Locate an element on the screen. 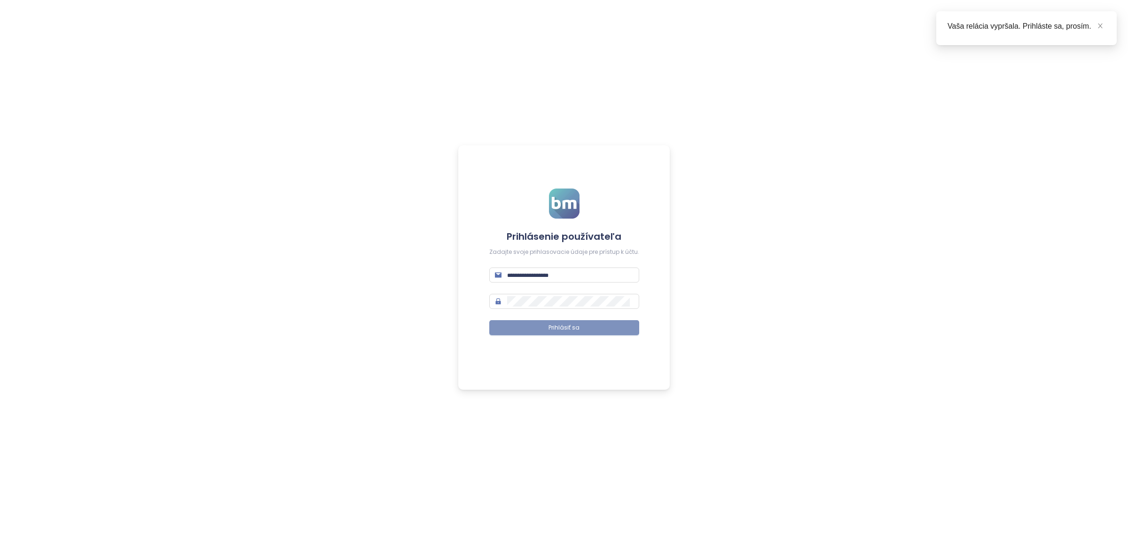 This screenshot has width=1128, height=535. span: lock is located at coordinates (498, 301).